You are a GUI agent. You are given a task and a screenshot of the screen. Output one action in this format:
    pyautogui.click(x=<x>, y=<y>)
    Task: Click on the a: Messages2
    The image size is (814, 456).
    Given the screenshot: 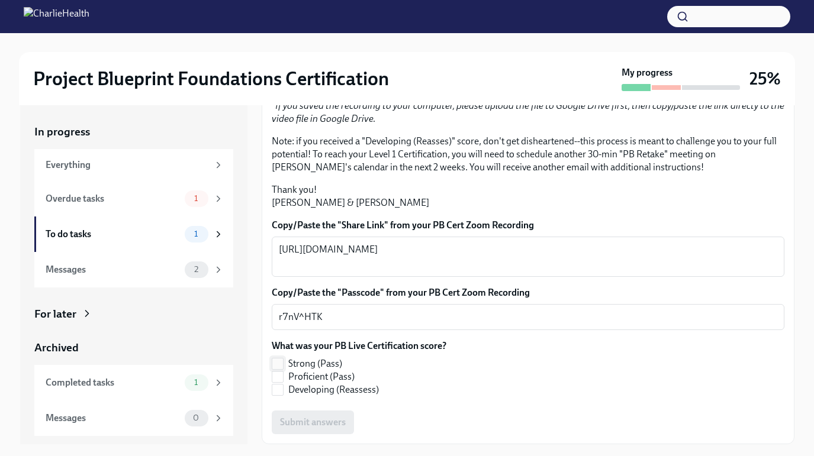 What is the action you would take?
    pyautogui.click(x=134, y=270)
    